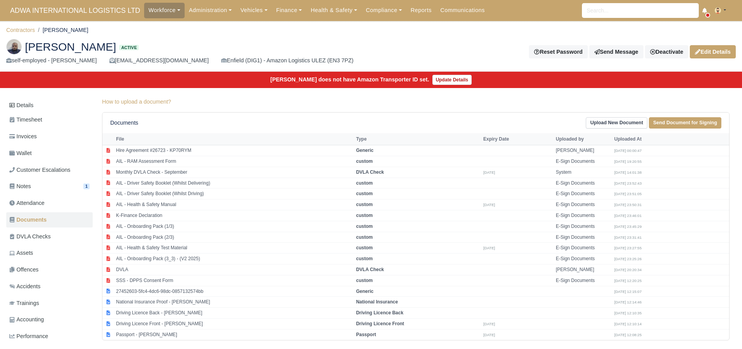  I want to click on a: ADWA INTERNATIONAL LOGISTICS LTD, so click(75, 11).